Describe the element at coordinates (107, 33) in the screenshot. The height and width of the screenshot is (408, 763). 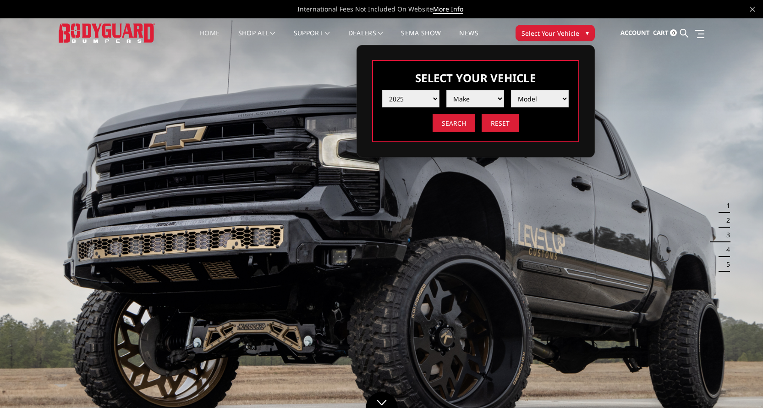
I see `img: BODYGUARD BUMPERS` at that location.